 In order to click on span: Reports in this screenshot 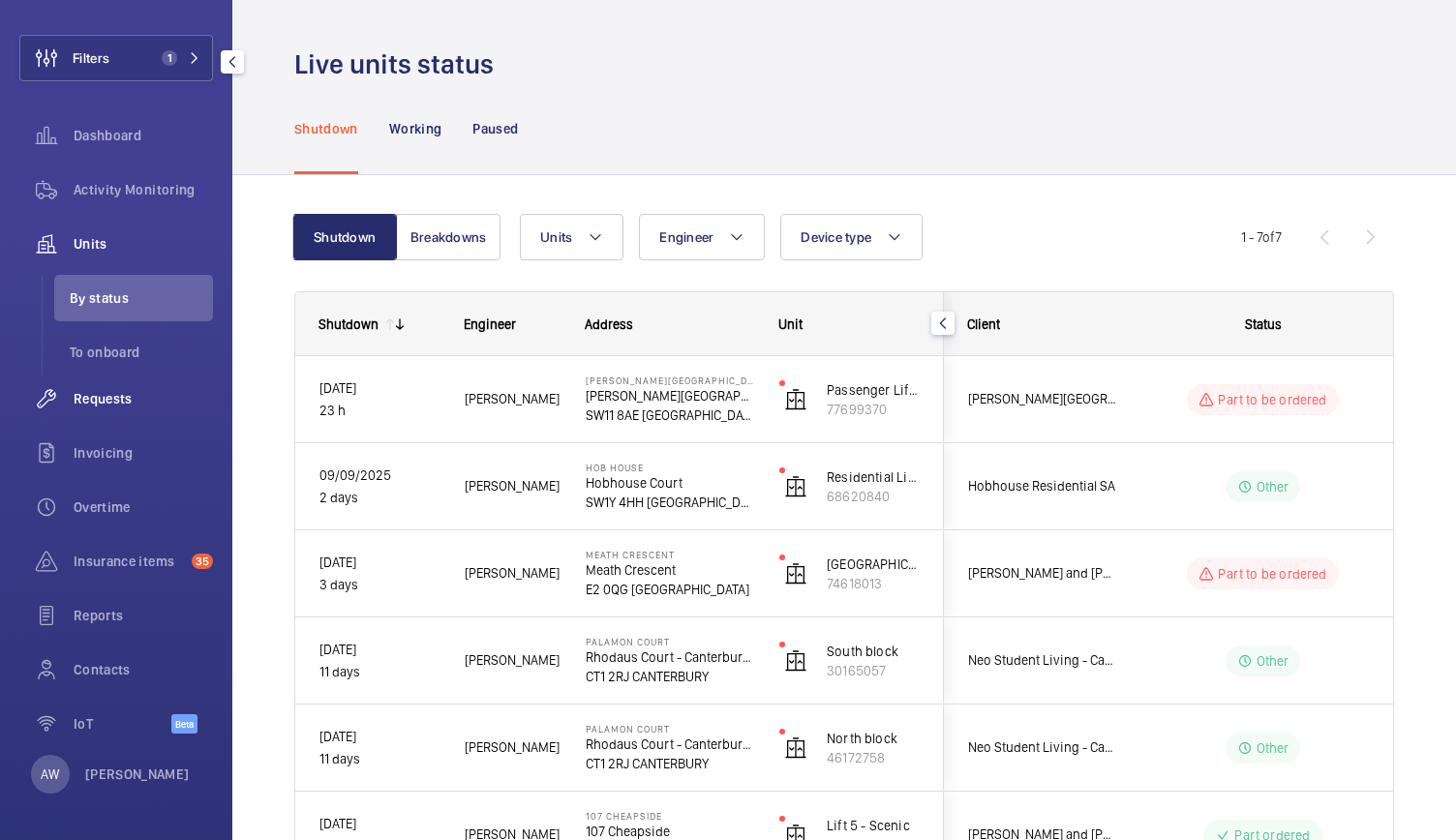, I will do `click(143, 615)`.